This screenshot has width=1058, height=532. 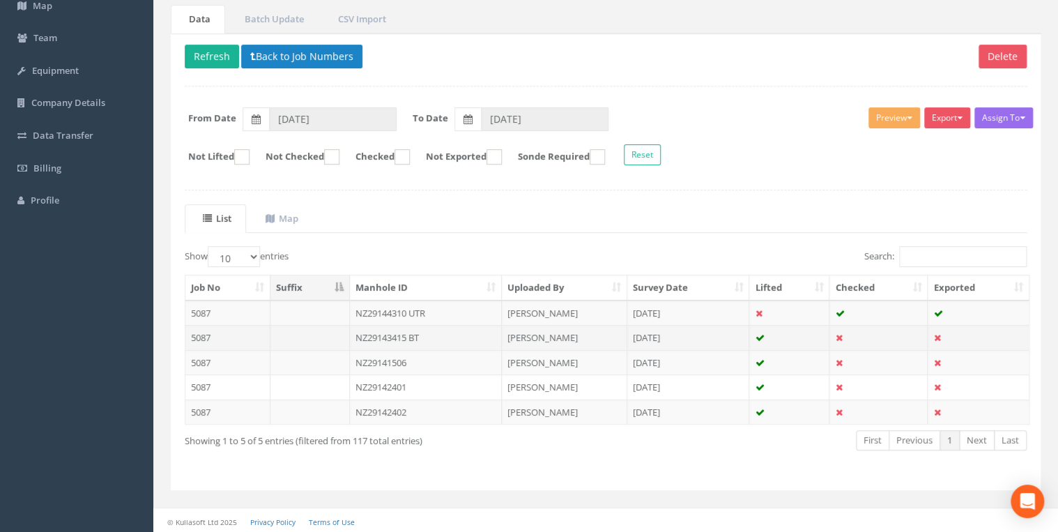 What do you see at coordinates (310, 288) in the screenshot?
I see `th: Suffix: activate to sort column descending` at bounding box center [310, 288].